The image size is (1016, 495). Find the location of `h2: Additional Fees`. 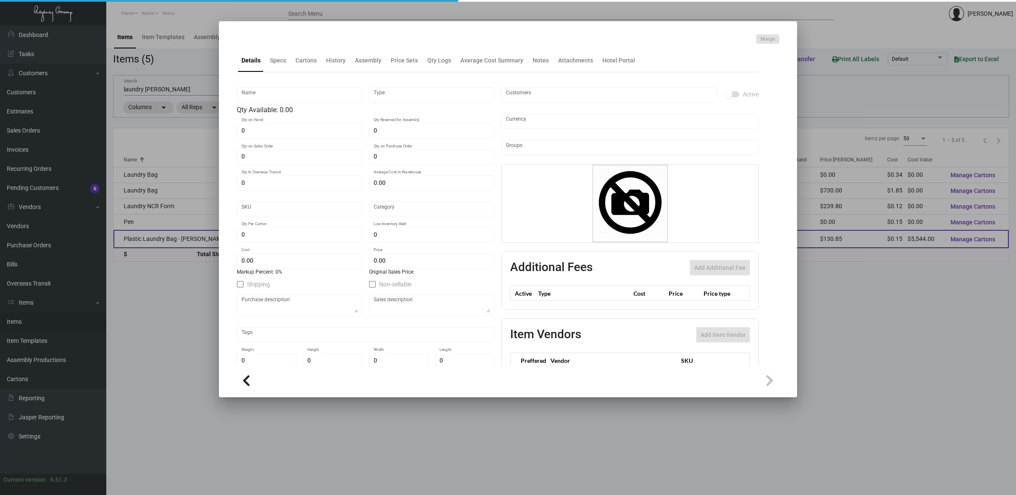

h2: Additional Fees is located at coordinates (551, 268).